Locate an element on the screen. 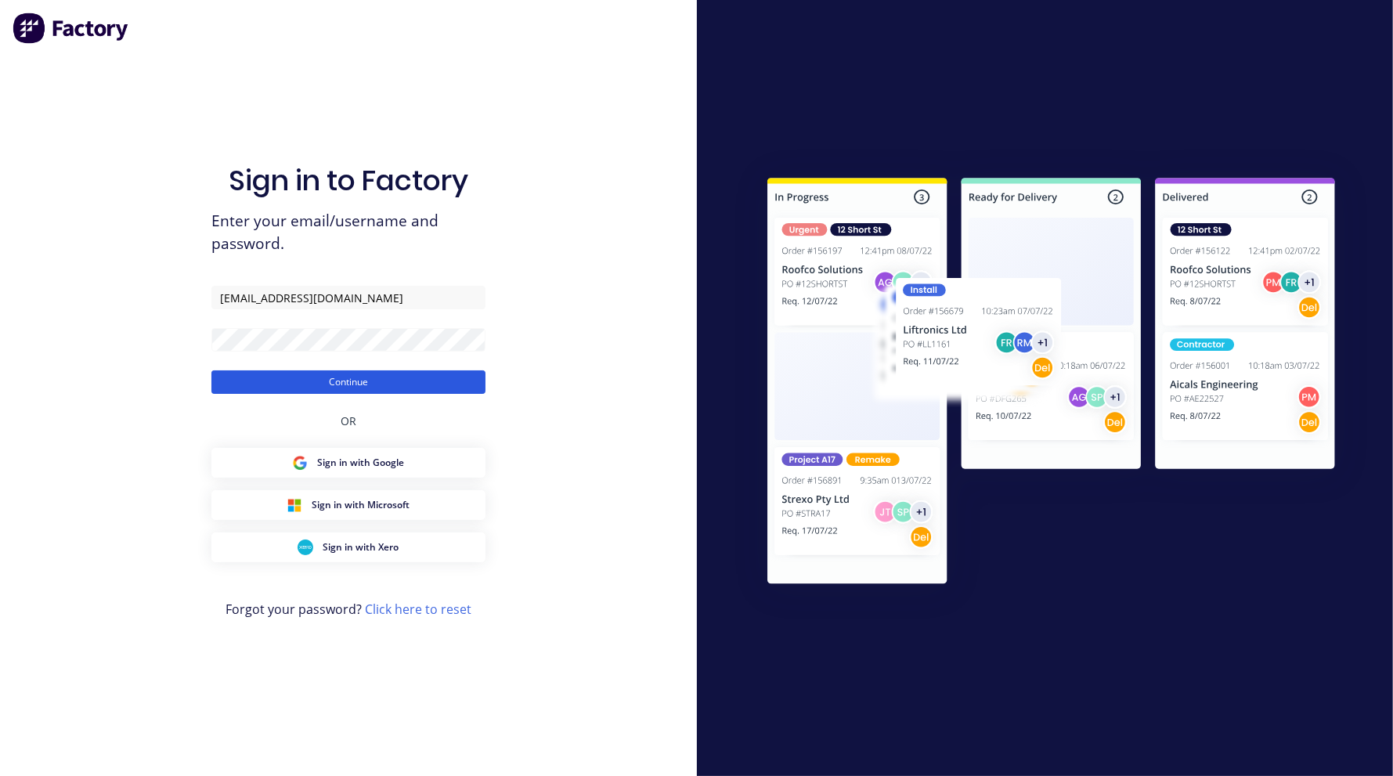 The height and width of the screenshot is (776, 1393). button: Xero Sign inSign in with Xero is located at coordinates (348, 547).